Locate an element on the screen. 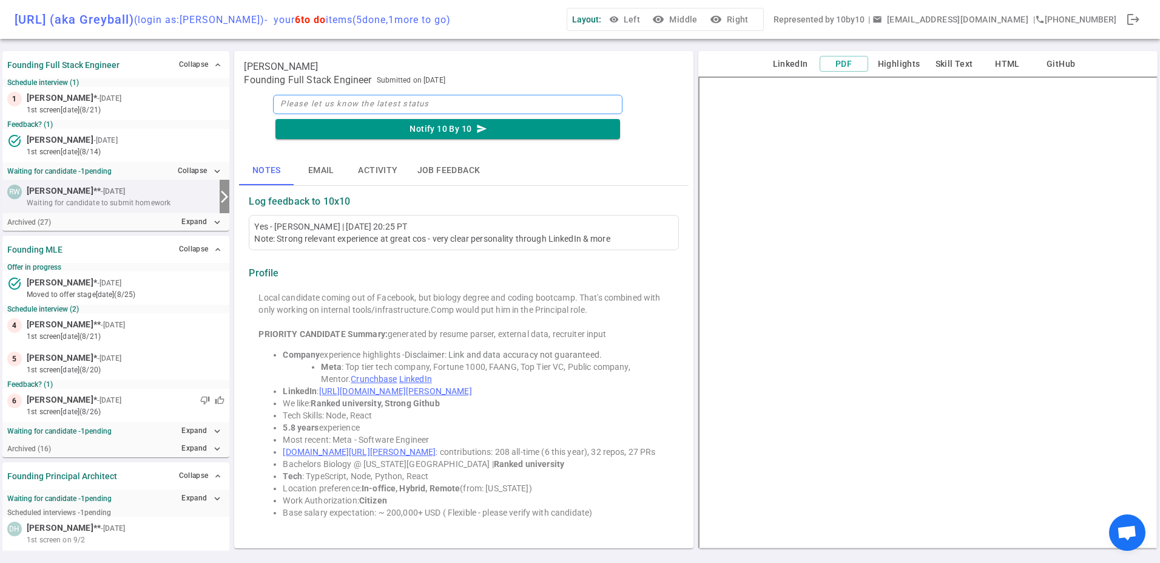 This screenshot has height=563, width=1160. button: Notes is located at coordinates (266, 171).